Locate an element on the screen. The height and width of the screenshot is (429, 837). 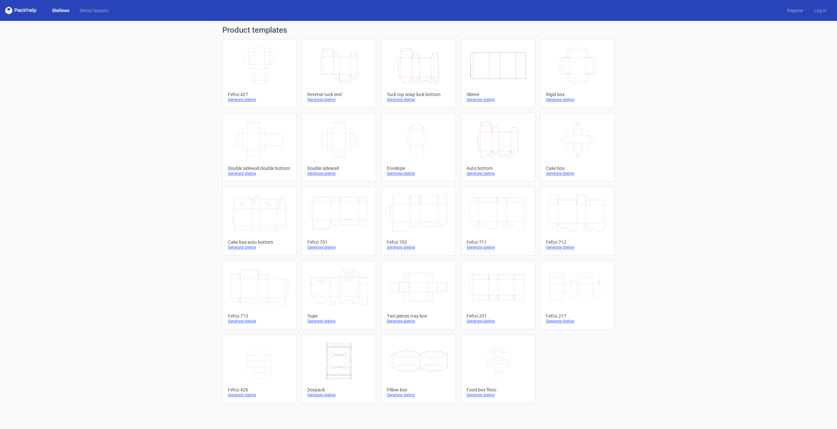
a: Reverse tuck endGenerate dieline is located at coordinates (339, 74).